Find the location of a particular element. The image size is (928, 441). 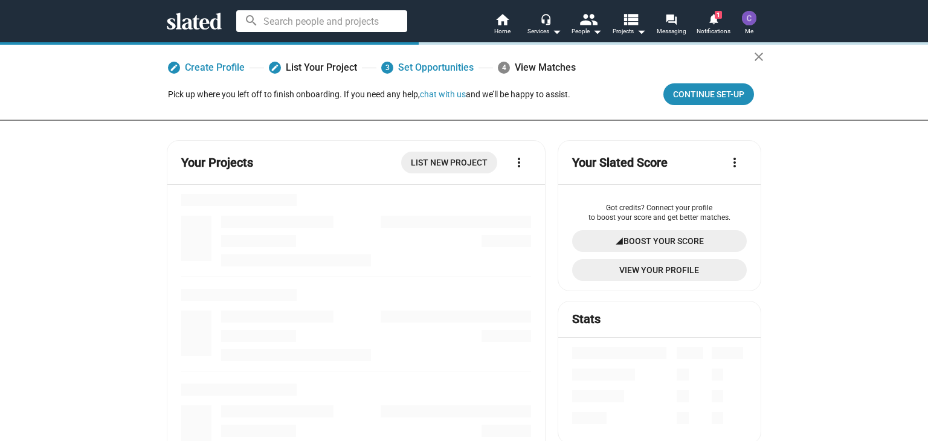

span: Me is located at coordinates (749, 31).